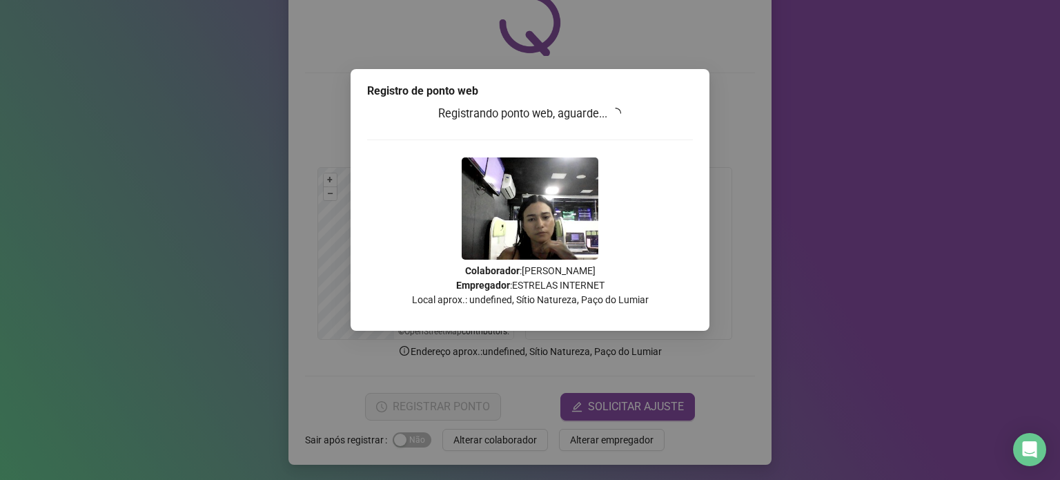  I want to click on div: Registro de ponto web, so click(530, 91).